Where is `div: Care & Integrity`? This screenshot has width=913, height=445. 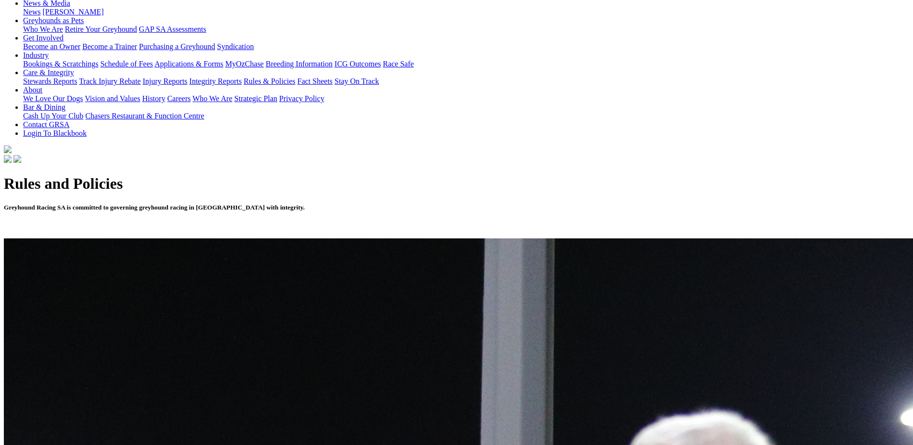 div: Care & Integrity is located at coordinates (466, 81).